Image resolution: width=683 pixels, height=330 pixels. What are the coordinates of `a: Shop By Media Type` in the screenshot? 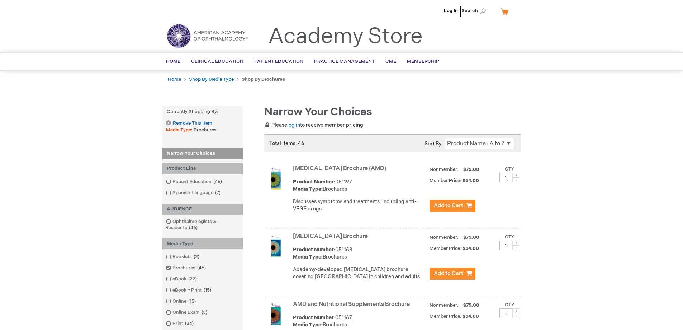 It's located at (211, 79).